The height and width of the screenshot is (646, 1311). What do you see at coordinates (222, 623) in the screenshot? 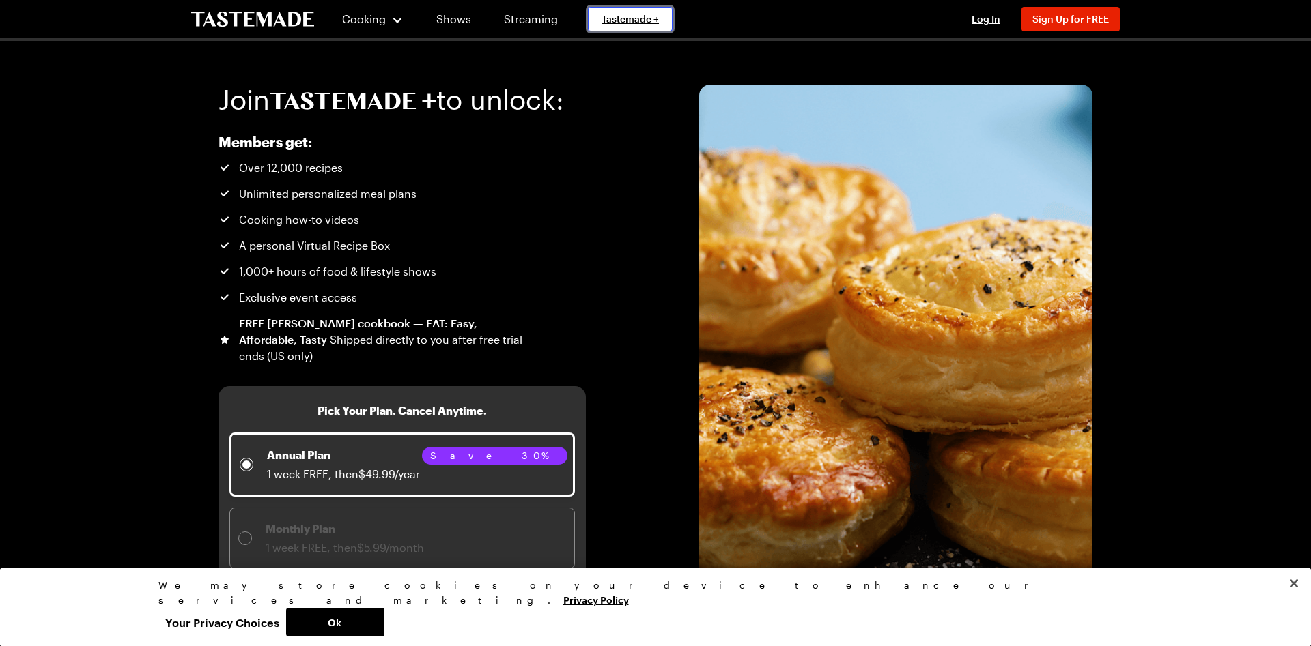
I see `button: Your Privacy Choices` at bounding box center [222, 623].